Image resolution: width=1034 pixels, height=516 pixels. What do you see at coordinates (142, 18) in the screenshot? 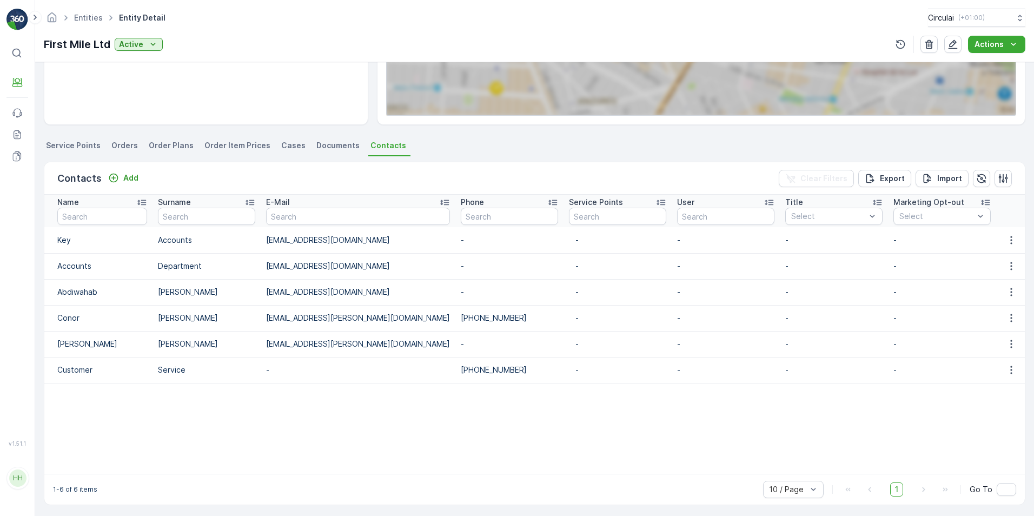
I see `span: Entity Detail` at bounding box center [142, 18].